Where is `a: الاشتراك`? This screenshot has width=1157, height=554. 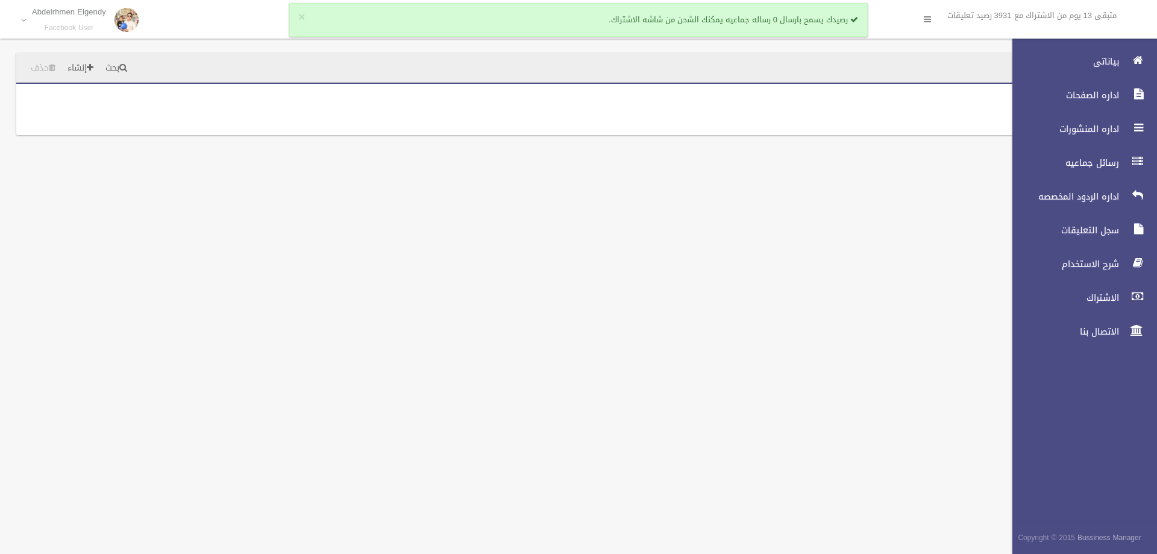
a: الاشتراك is located at coordinates (1079, 298).